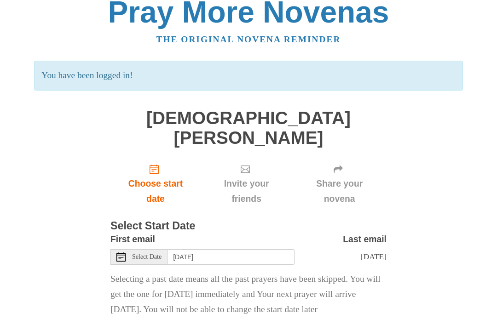 This screenshot has width=497, height=325. What do you see at coordinates (248, 294) in the screenshot?
I see `p: Selecting a past date means all the past prayers have been skipped. You will get the one for [DAT...` at bounding box center [248, 294].